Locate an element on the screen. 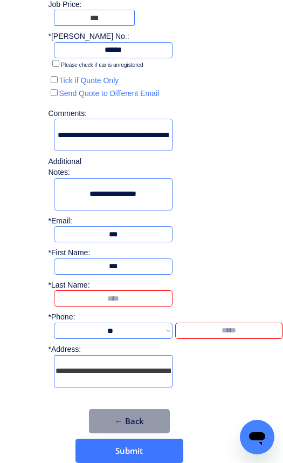 The image size is (283, 463). div: *First Name: is located at coordinates (70, 253).